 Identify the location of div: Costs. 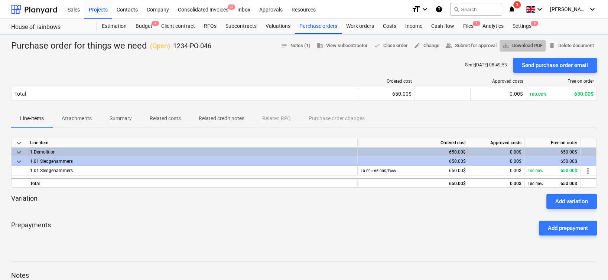
(390, 26).